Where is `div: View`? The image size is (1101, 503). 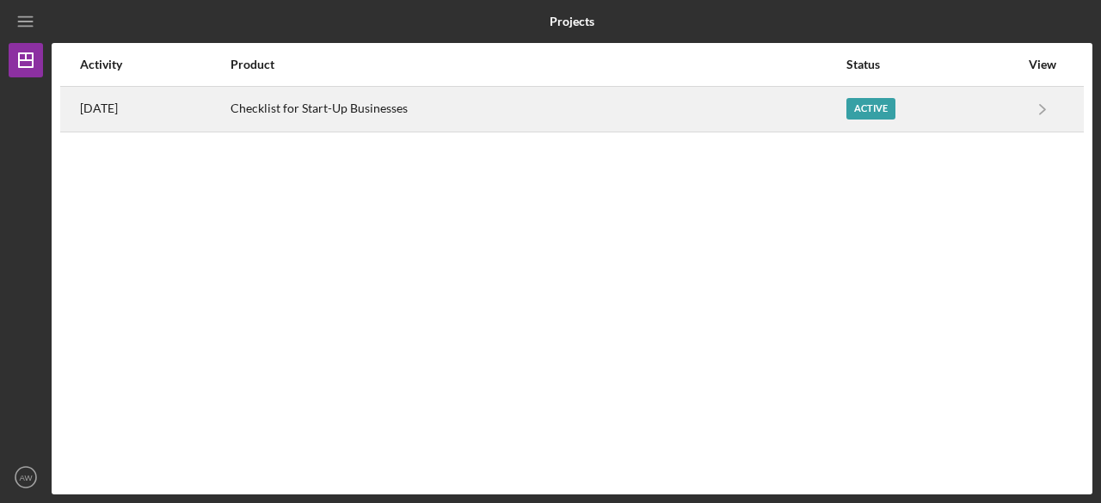 div: View is located at coordinates (1042, 64).